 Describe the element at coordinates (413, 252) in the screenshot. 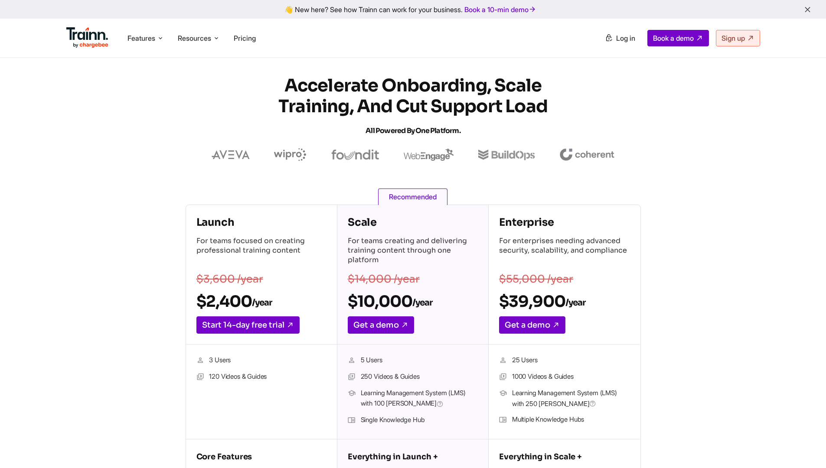

I see `p: For teams creating and delivering training content through one platform` at that location.